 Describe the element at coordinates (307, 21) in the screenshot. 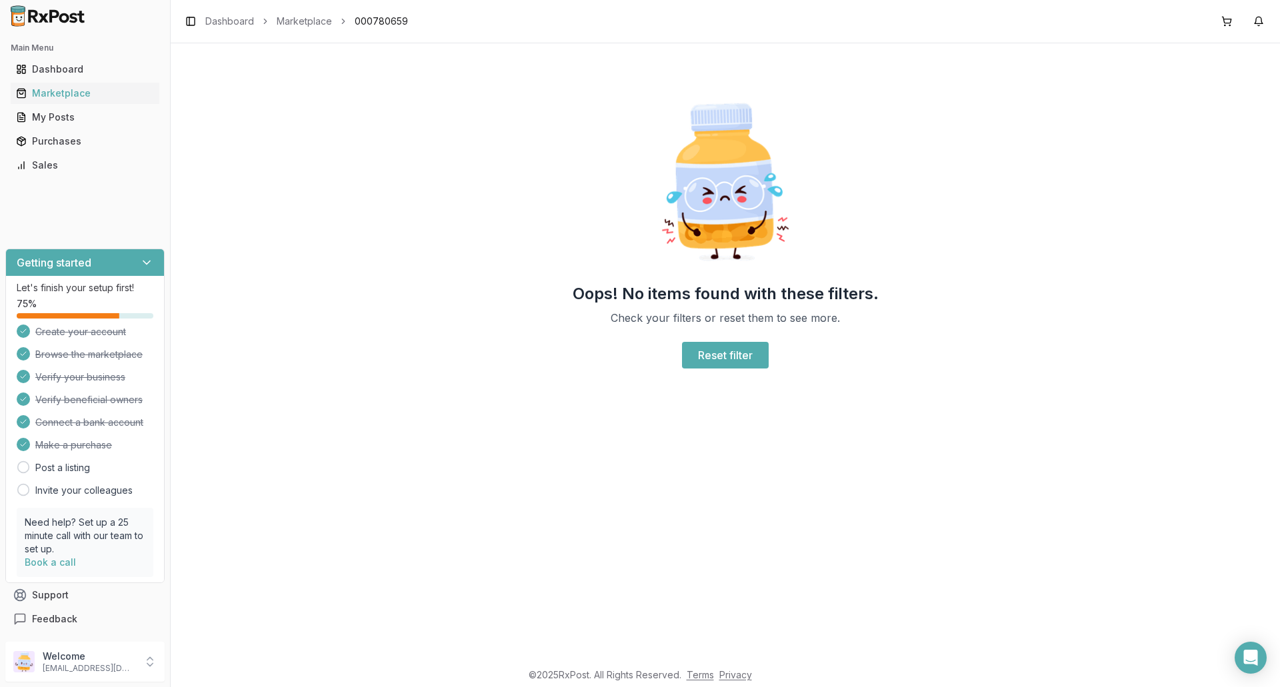

I see `nav: breadcrumb` at that location.